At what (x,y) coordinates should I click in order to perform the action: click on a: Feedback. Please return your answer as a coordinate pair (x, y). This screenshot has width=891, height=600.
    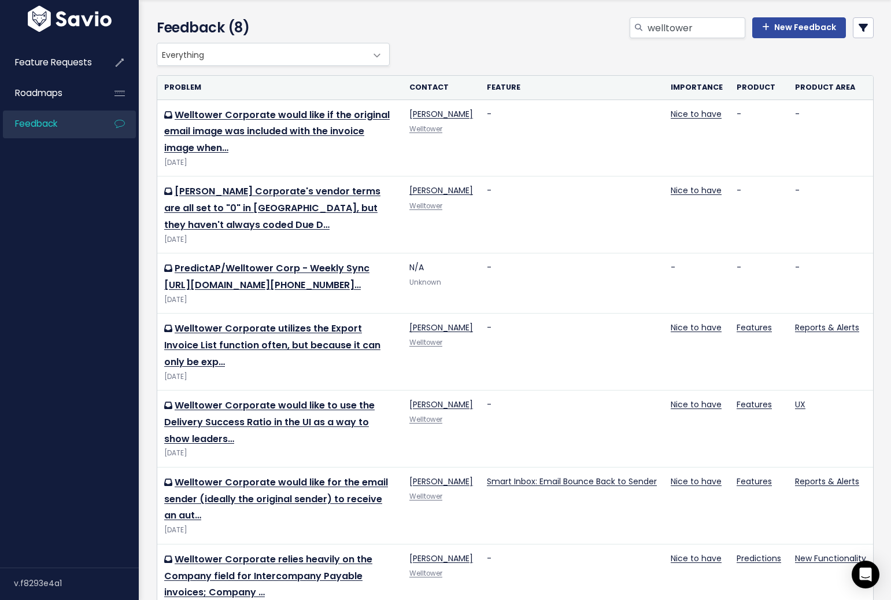
    Looking at the image, I should click on (49, 124).